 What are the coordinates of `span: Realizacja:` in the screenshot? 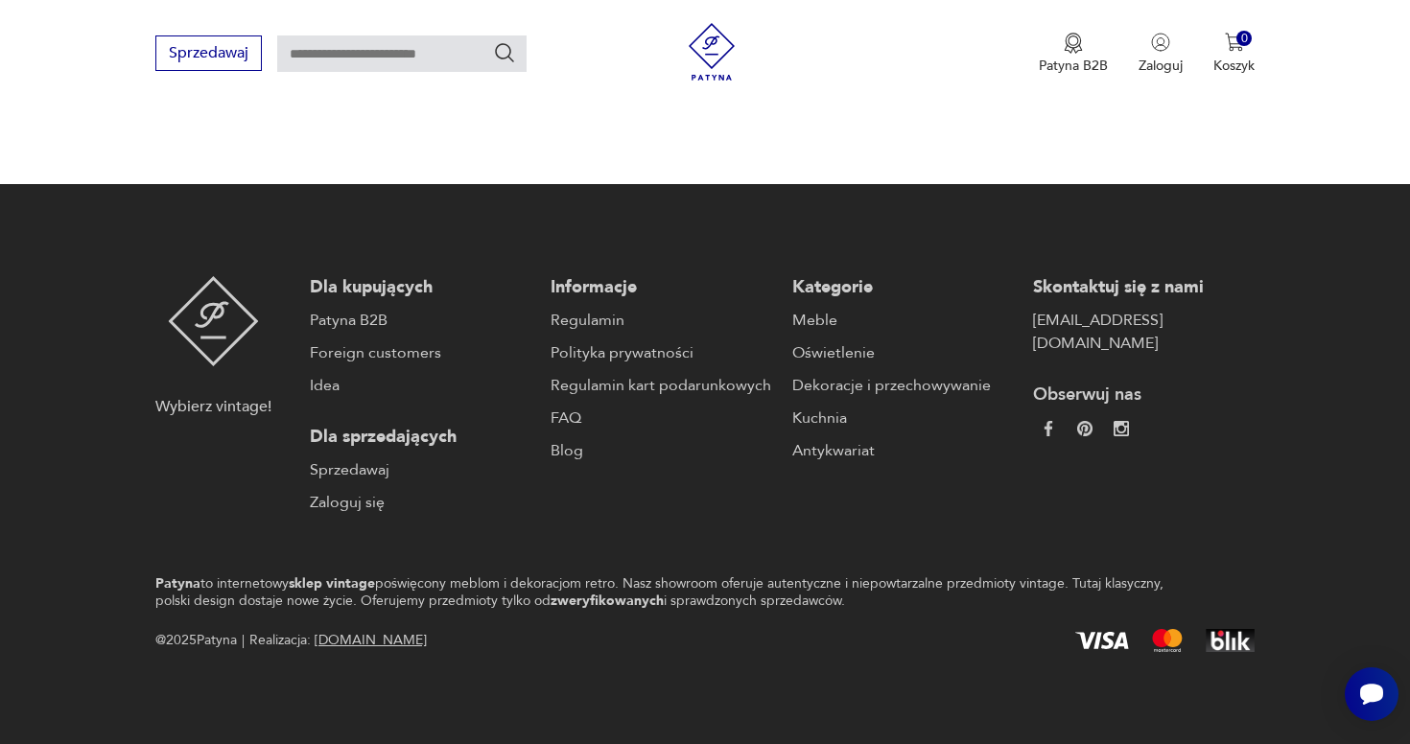 It's located at (338, 641).